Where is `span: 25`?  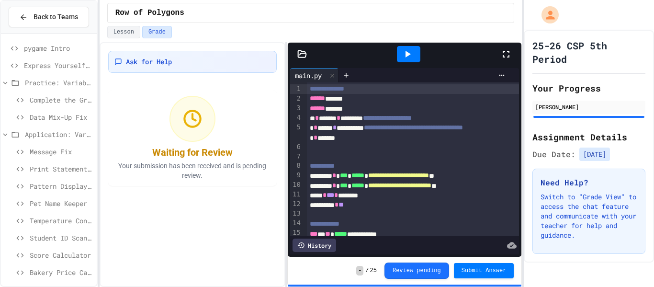
span: 25 is located at coordinates (374, 271).